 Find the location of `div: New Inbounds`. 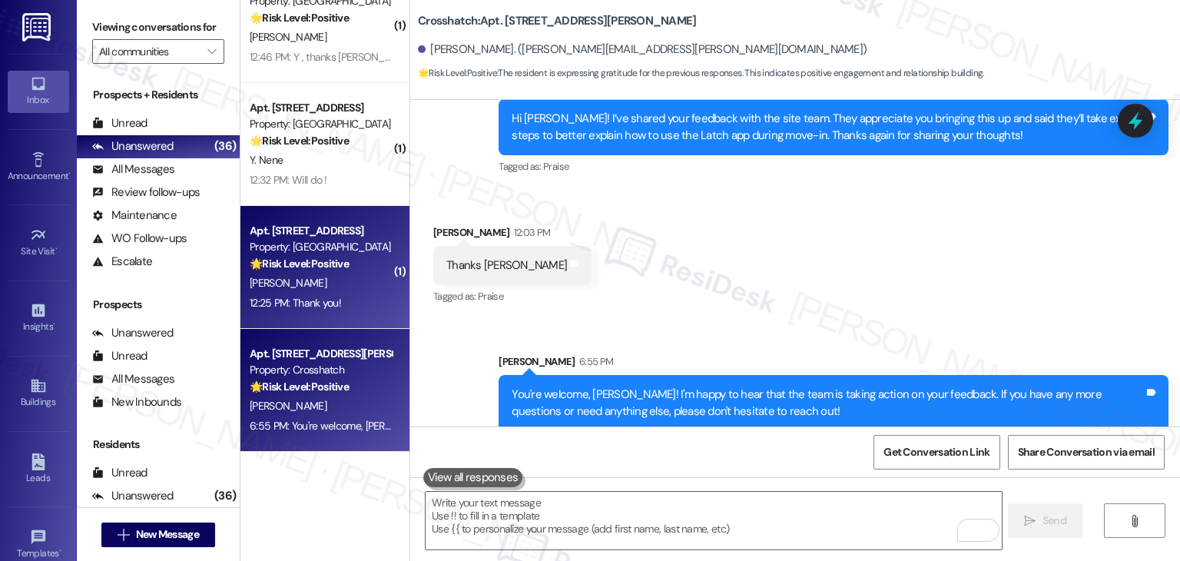

div: New Inbounds is located at coordinates (137, 402).